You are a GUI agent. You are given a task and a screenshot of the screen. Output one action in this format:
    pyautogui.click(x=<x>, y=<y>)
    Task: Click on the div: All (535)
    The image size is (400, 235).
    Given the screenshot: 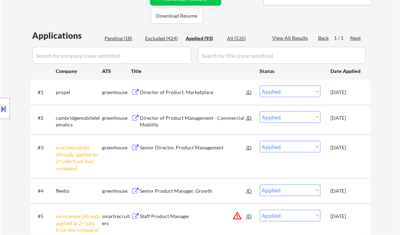 What is the action you would take?
    pyautogui.click(x=245, y=38)
    